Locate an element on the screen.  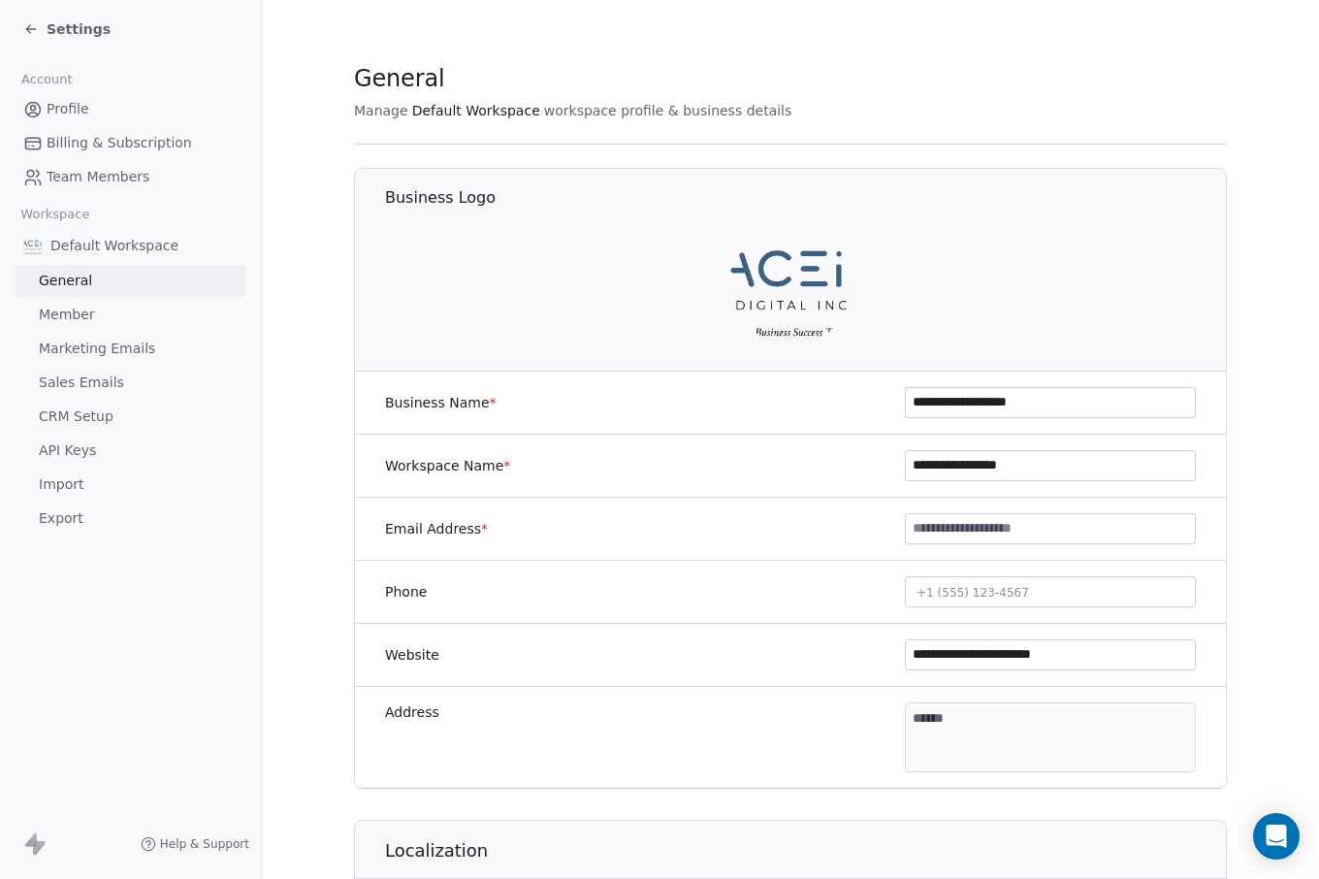
span: Workspace is located at coordinates (55, 214).